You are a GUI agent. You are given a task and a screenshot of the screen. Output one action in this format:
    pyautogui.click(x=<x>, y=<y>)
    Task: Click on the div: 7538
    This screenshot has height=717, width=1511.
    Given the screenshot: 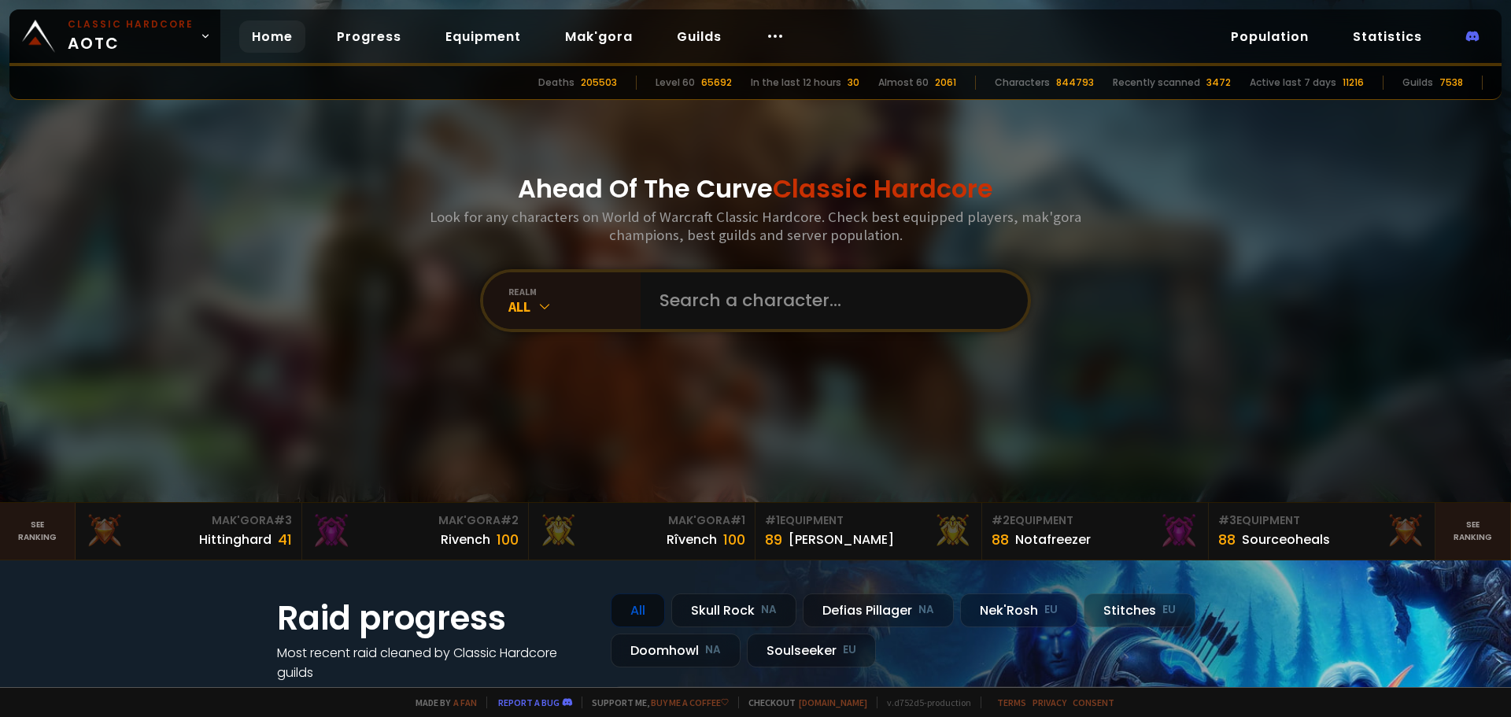 What is the action you would take?
    pyautogui.click(x=1452, y=83)
    